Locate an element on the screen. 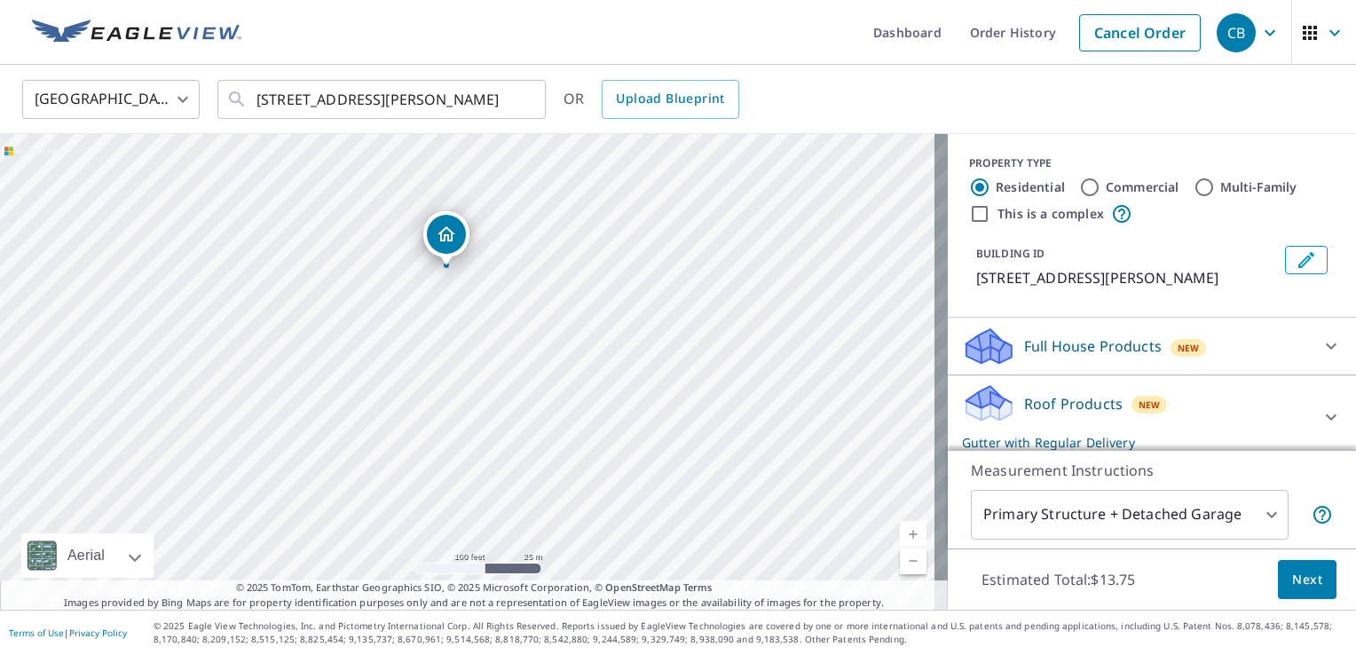 This screenshot has width=1356, height=655. a: Privacy Policy is located at coordinates (98, 633).